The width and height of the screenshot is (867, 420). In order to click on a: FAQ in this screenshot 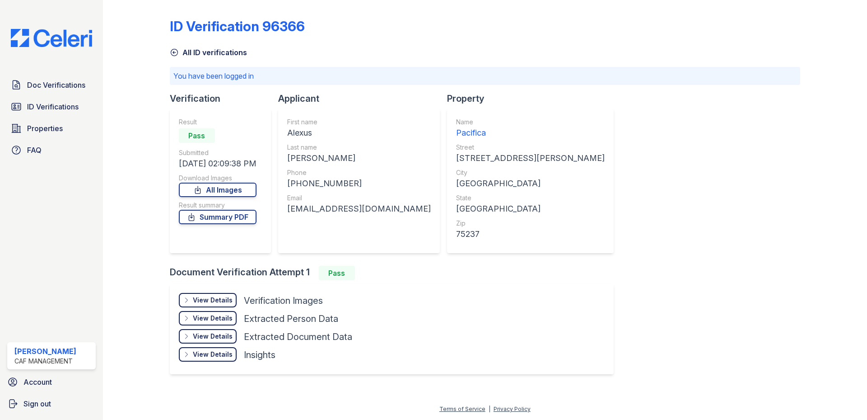, I will do `click(51, 150)`.